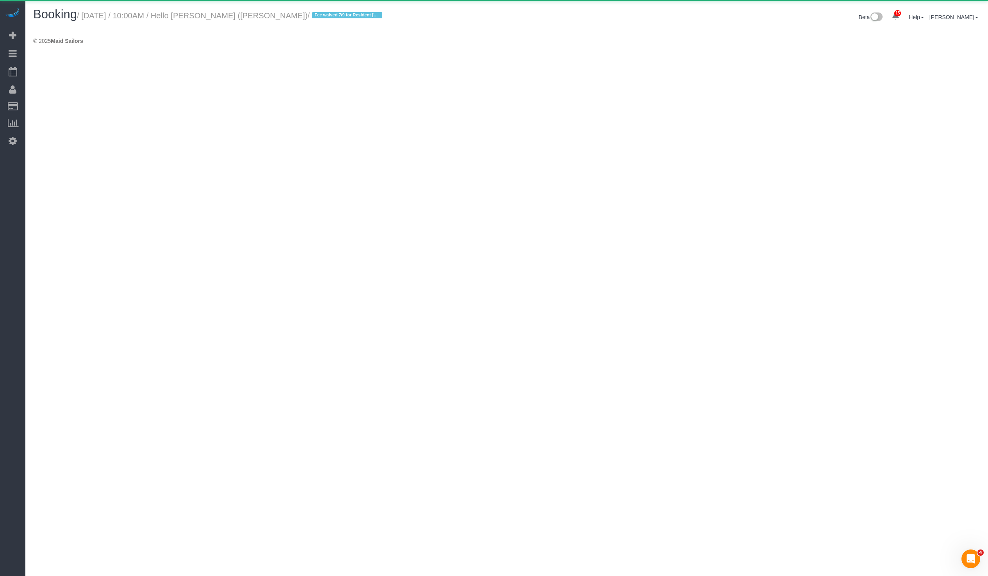 The width and height of the screenshot is (988, 576). I want to click on span: 15, so click(897, 13).